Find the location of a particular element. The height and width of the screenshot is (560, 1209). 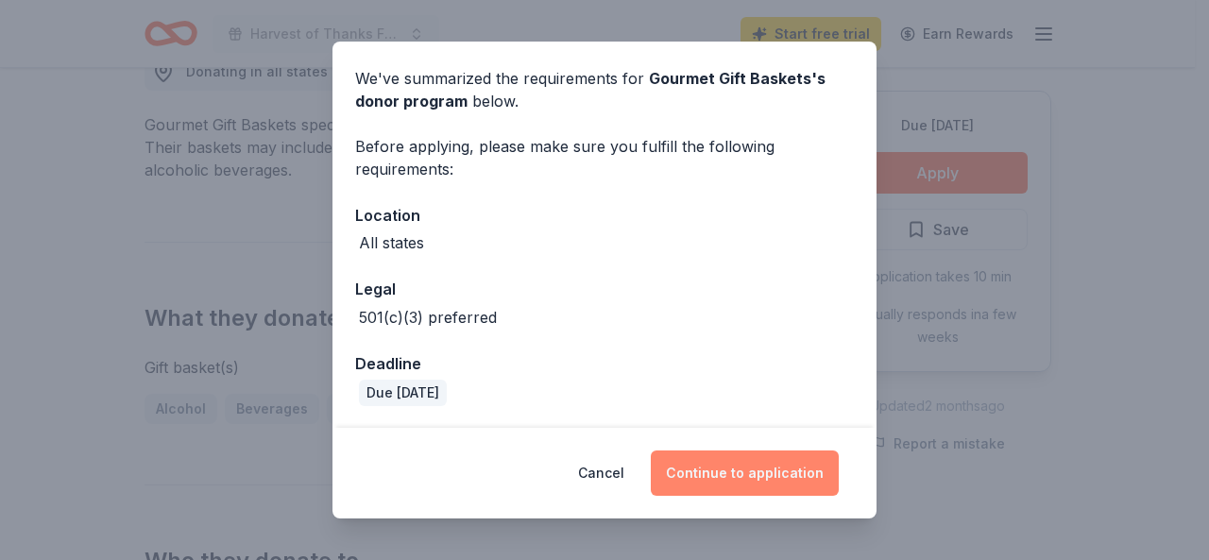

div: Legal is located at coordinates (605, 289).